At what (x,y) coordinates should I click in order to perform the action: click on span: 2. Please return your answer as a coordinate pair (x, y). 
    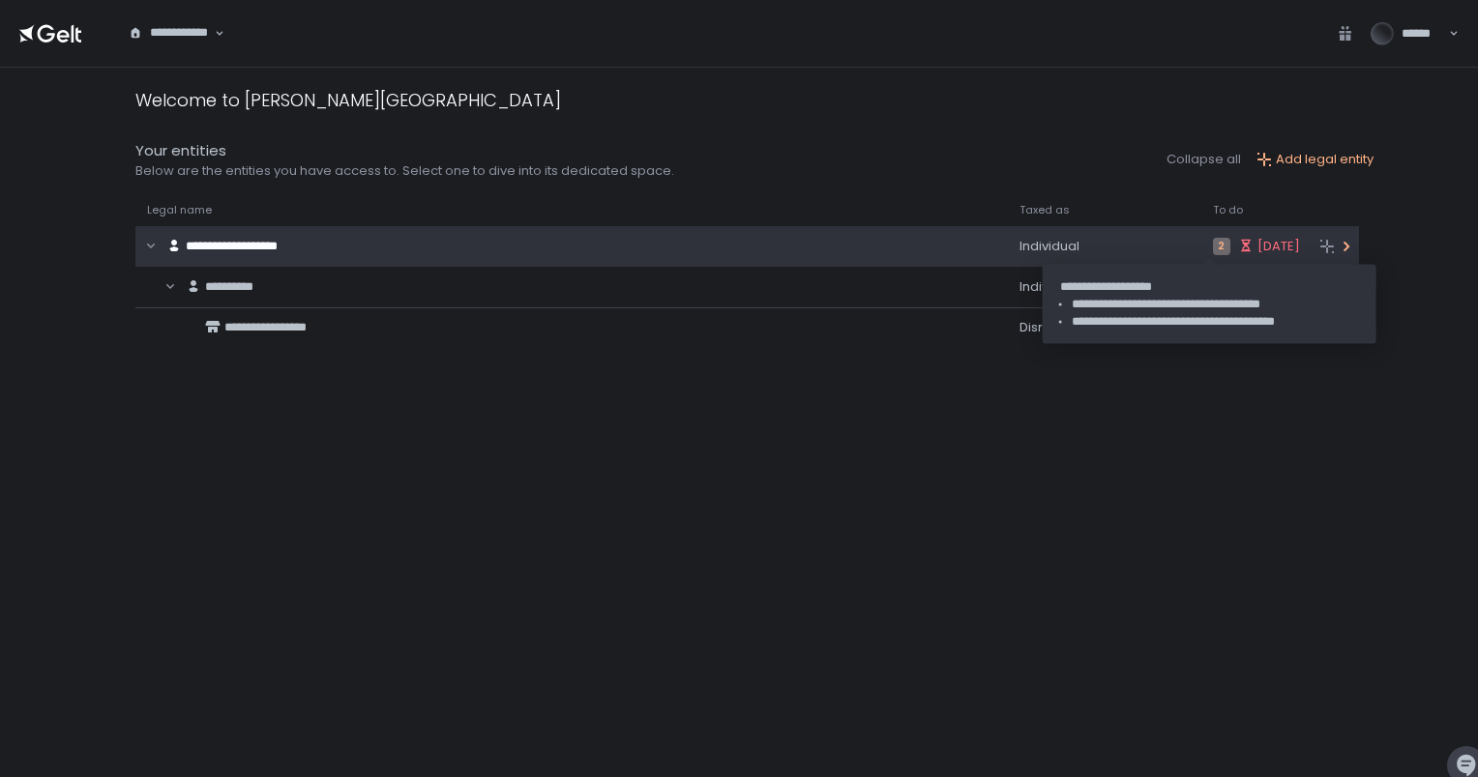
    Looking at the image, I should click on (1221, 247).